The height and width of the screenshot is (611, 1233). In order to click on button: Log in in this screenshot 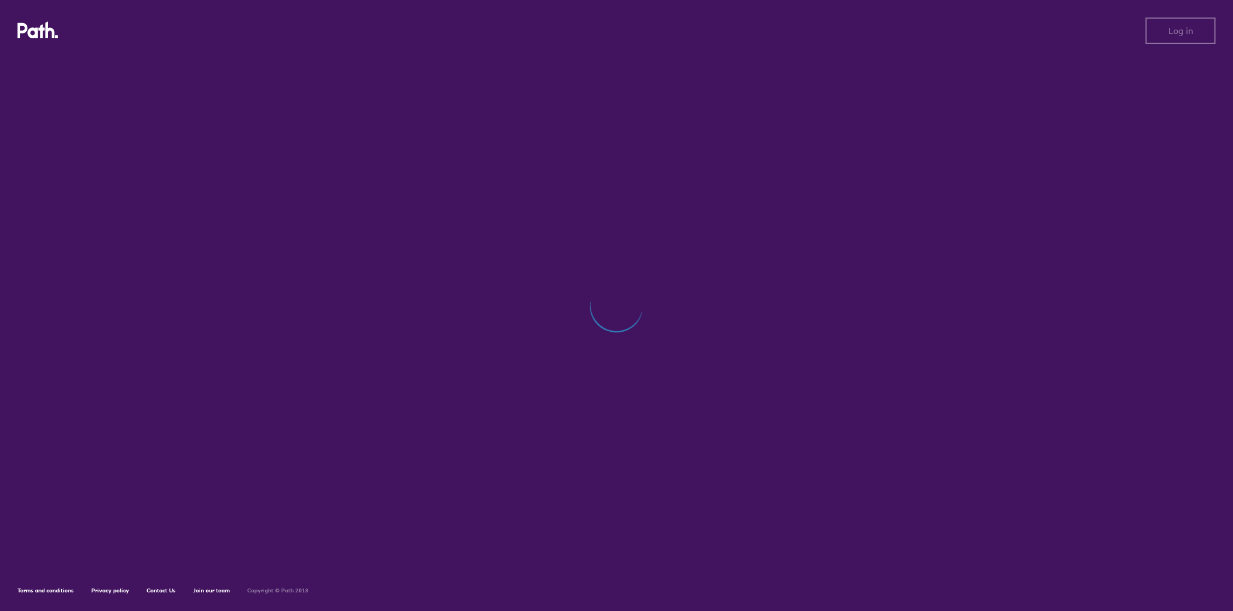, I will do `click(1181, 31)`.